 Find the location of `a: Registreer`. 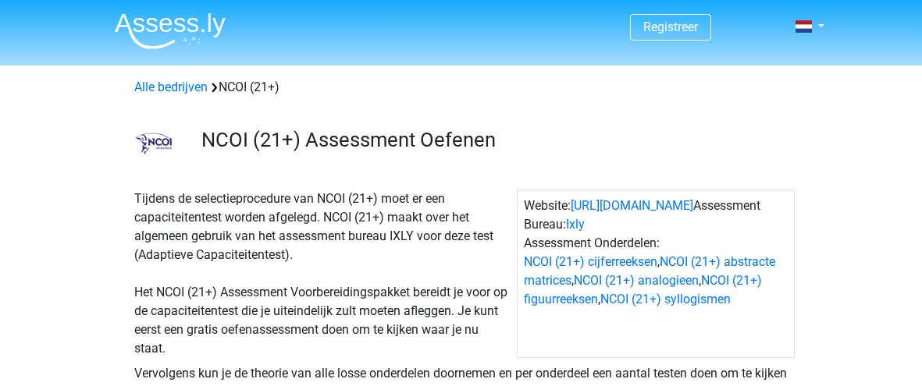

a: Registreer is located at coordinates (671, 27).